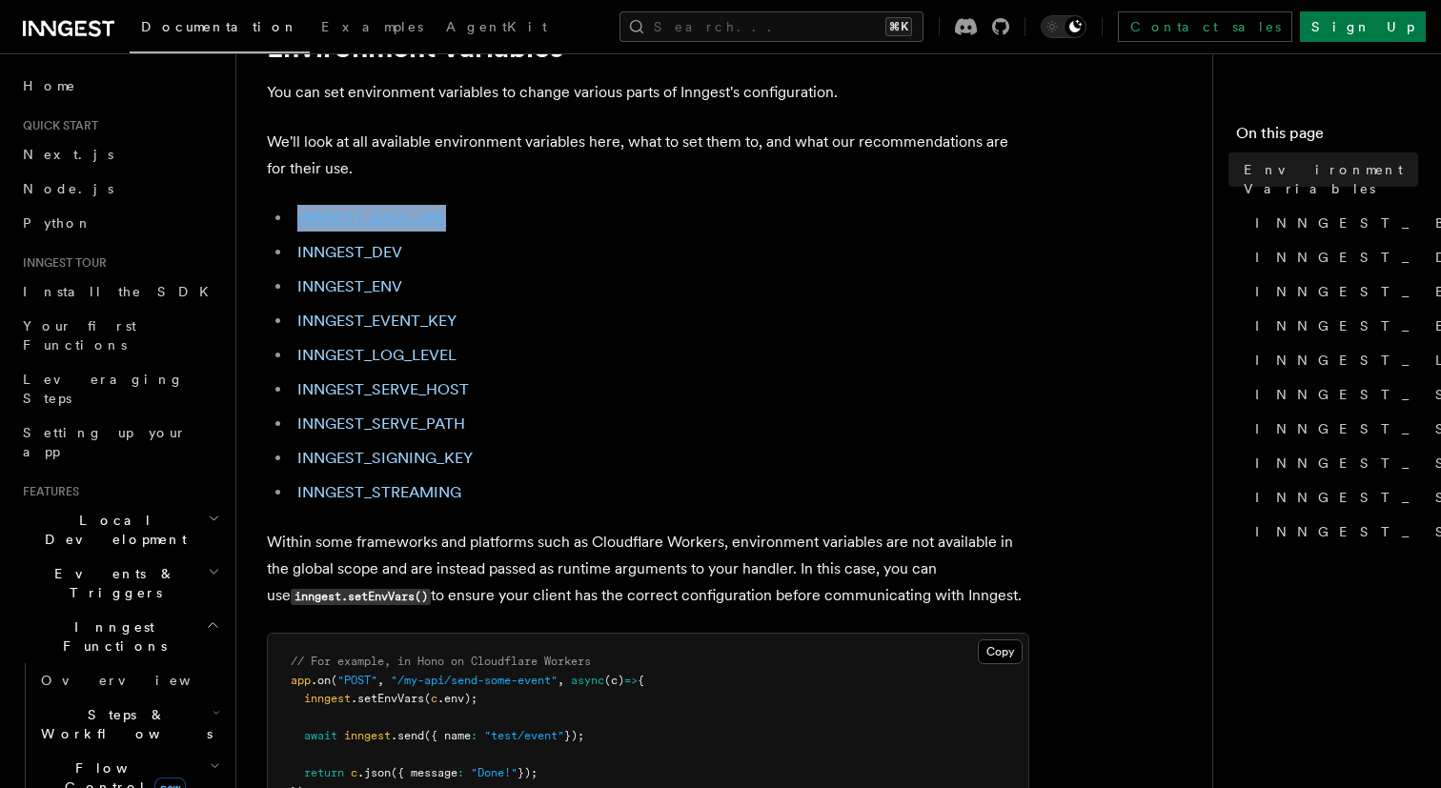  I want to click on p: You can set environment variables to change various parts of Inngest's configuration., so click(648, 92).